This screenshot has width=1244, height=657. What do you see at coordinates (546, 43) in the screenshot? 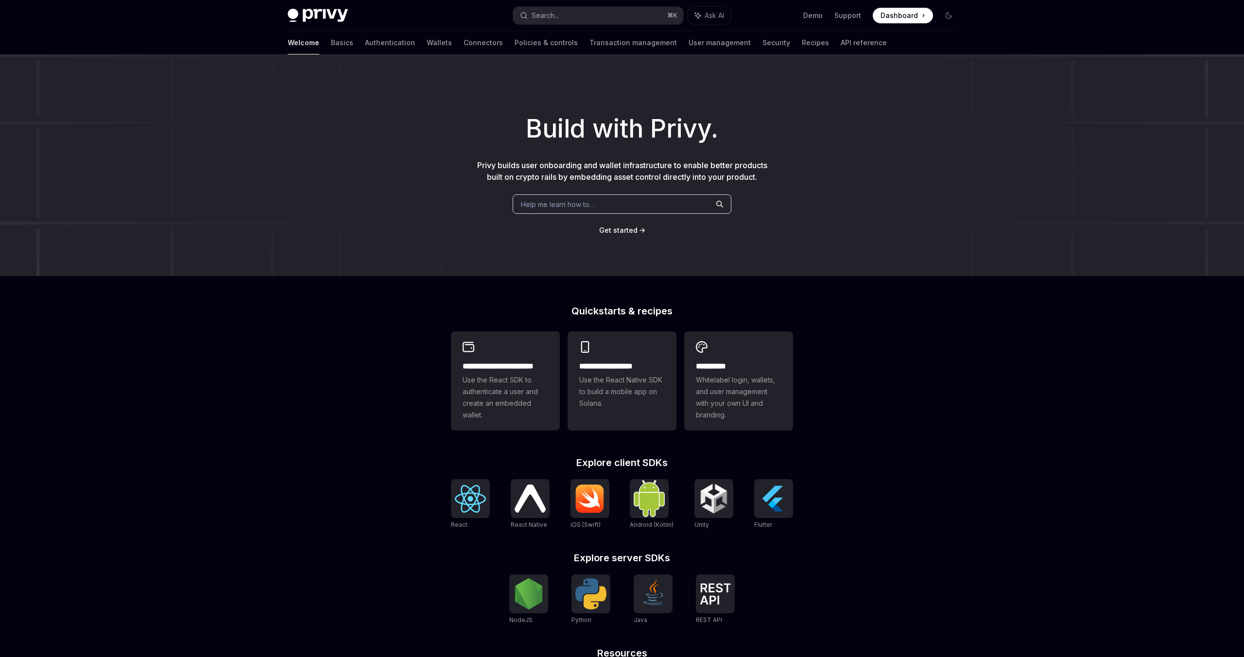
I see `a: Policies & controls` at bounding box center [546, 43].